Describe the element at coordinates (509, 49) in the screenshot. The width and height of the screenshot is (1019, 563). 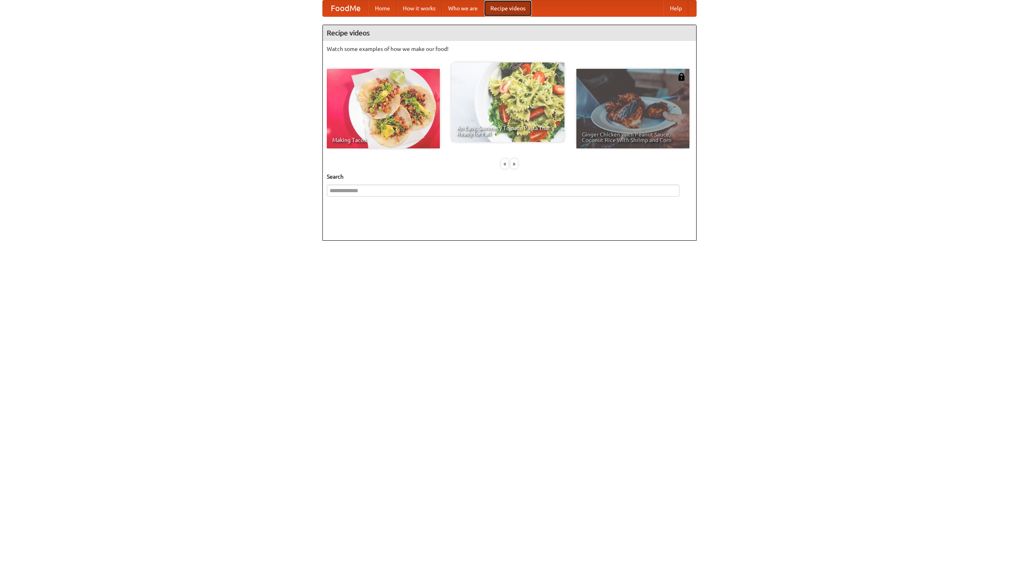
I see `p: Watch some examples of how we make our food!` at that location.